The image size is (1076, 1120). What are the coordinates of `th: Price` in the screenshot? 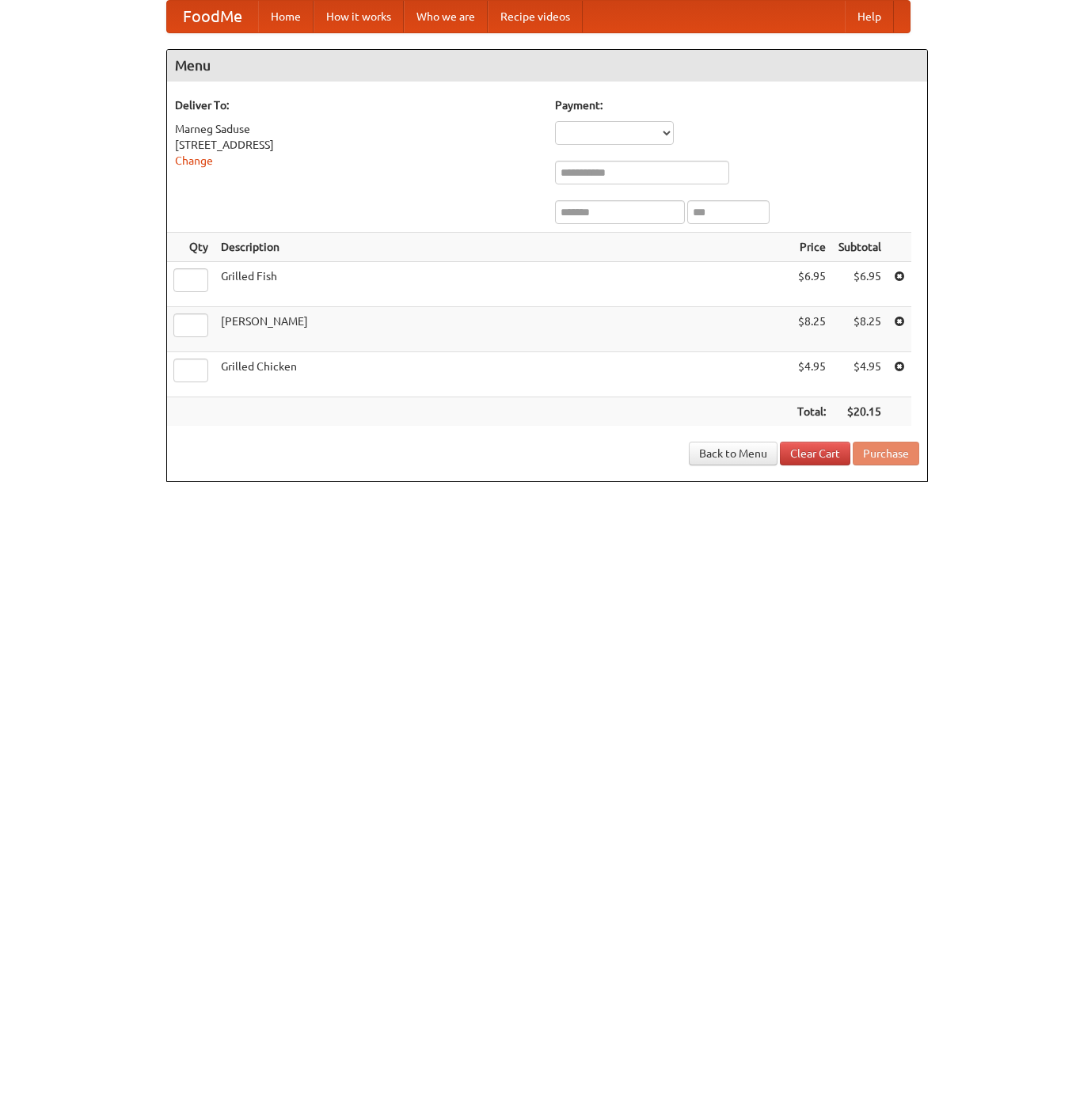 It's located at (811, 247).